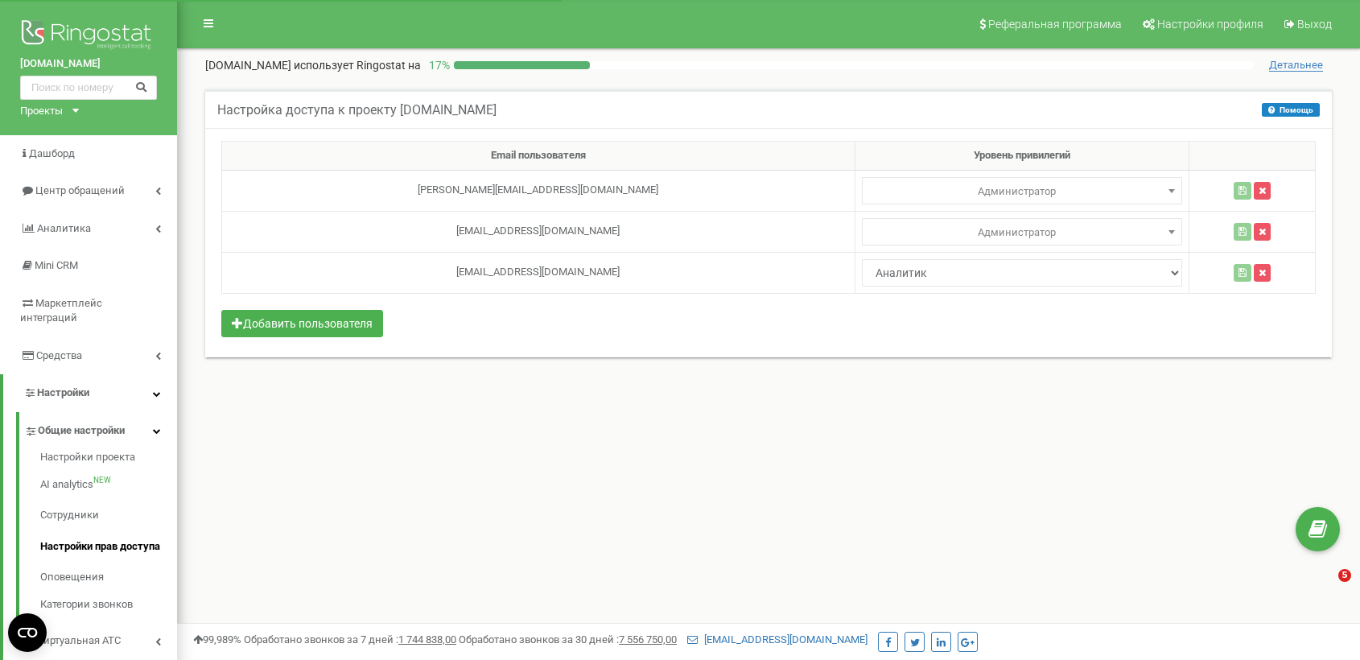 The height and width of the screenshot is (660, 1360). What do you see at coordinates (56, 265) in the screenshot?
I see `span: Mini CRM` at bounding box center [56, 265].